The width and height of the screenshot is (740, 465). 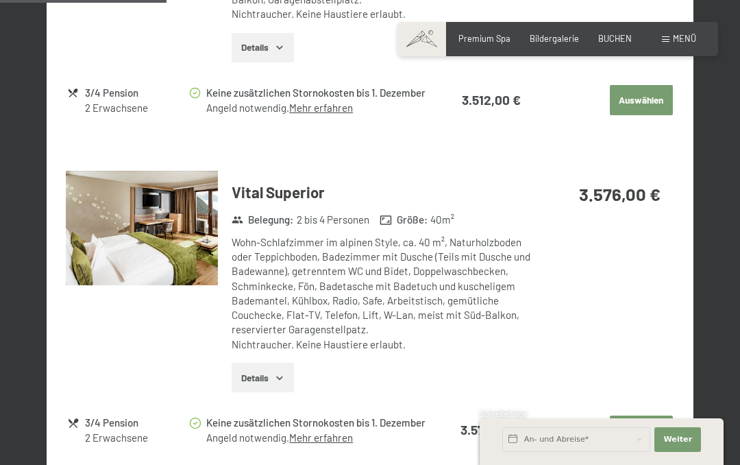 What do you see at coordinates (555, 38) in the screenshot?
I see `a: Bildergalerie` at bounding box center [555, 38].